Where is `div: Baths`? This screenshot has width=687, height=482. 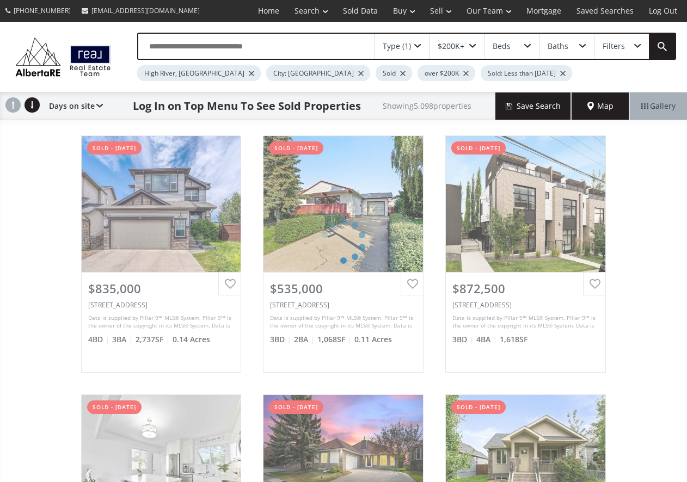 div: Baths is located at coordinates (558, 46).